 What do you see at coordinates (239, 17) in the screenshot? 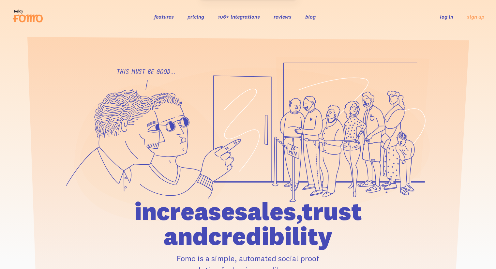
I see `a: 106+ integrations` at bounding box center [239, 17].